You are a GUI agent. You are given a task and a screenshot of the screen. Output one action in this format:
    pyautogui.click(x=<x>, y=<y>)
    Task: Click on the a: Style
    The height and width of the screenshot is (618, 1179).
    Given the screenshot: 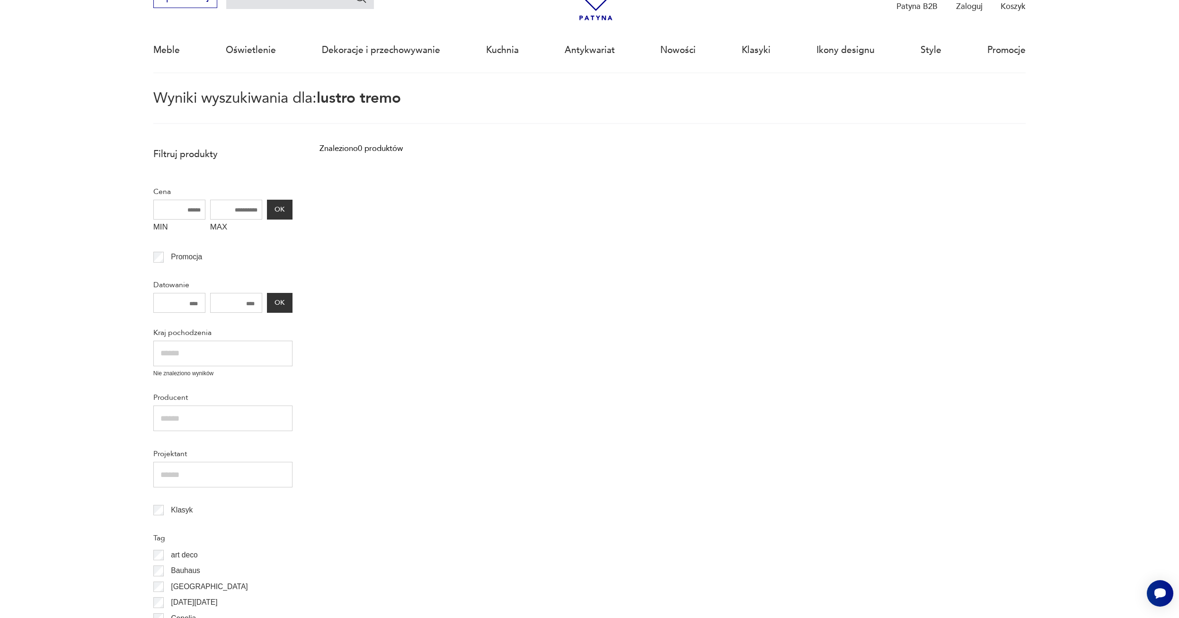 What is the action you would take?
    pyautogui.click(x=931, y=50)
    